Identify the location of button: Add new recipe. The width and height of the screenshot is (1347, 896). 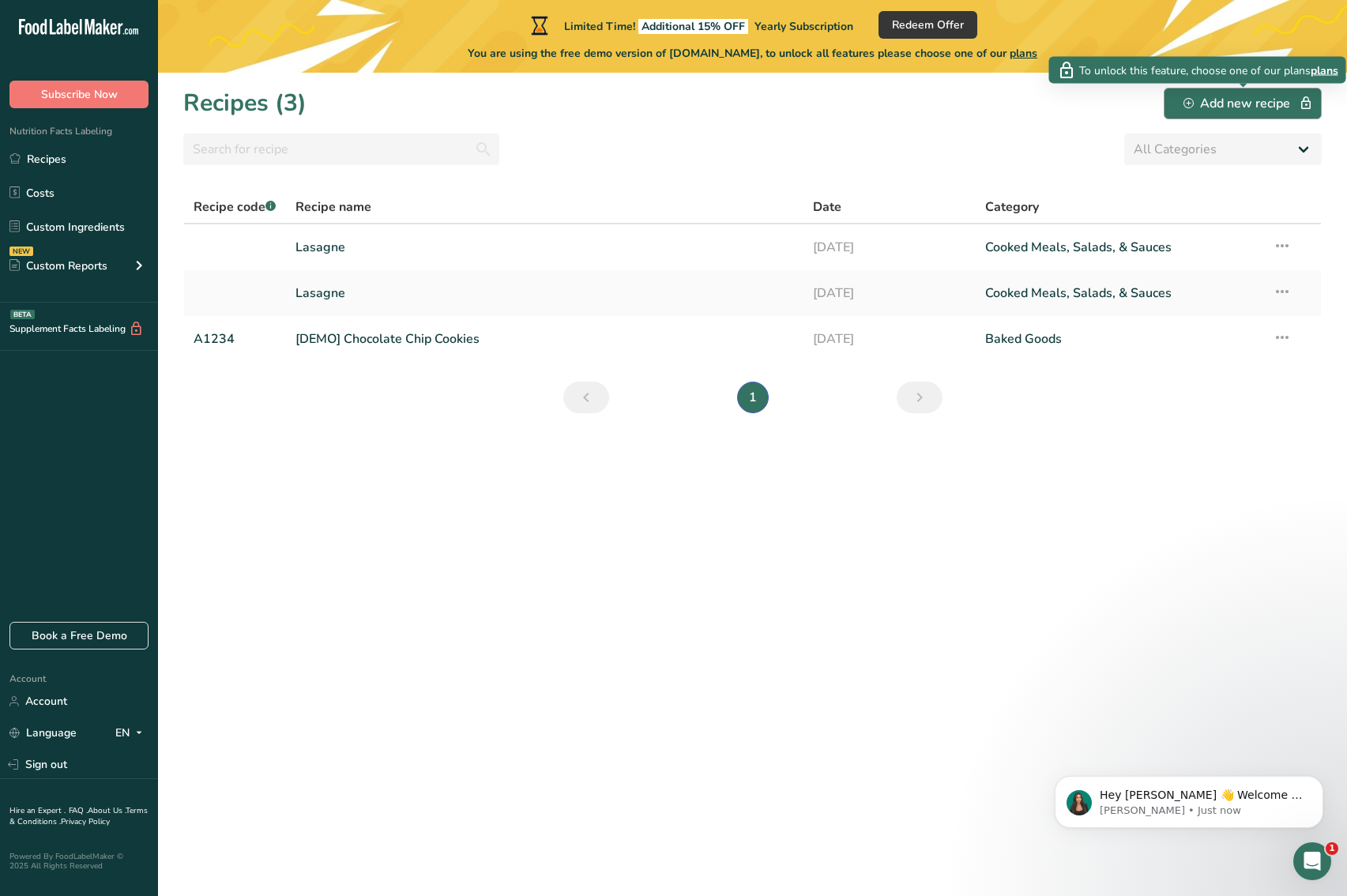
(1243, 103).